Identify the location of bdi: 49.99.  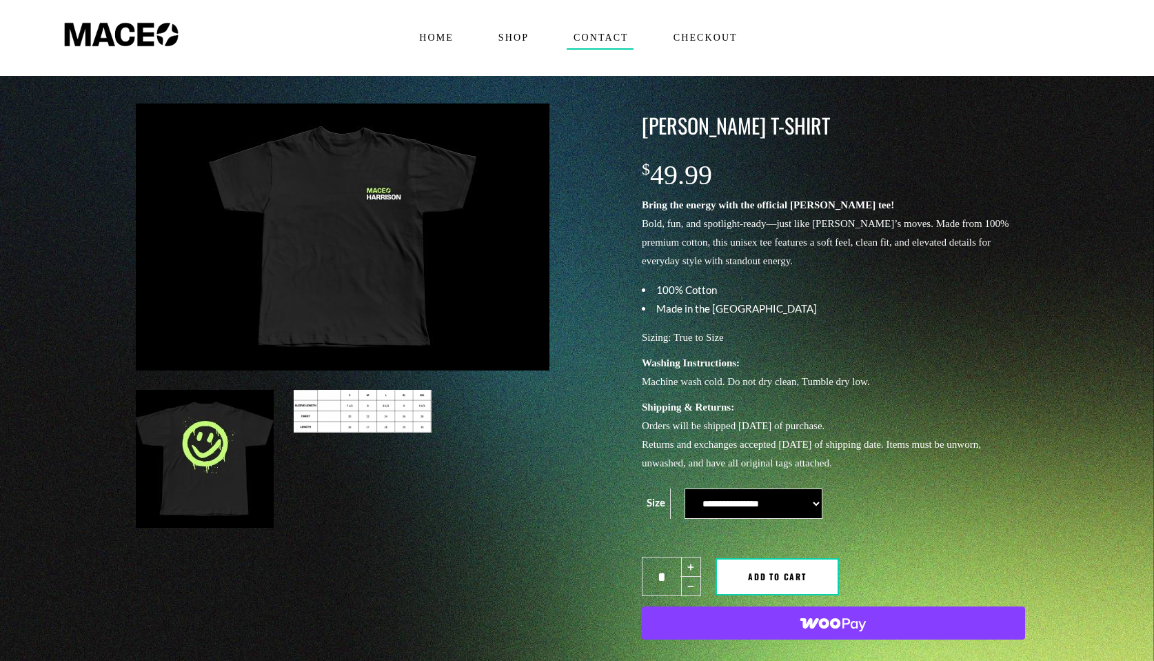
(677, 174).